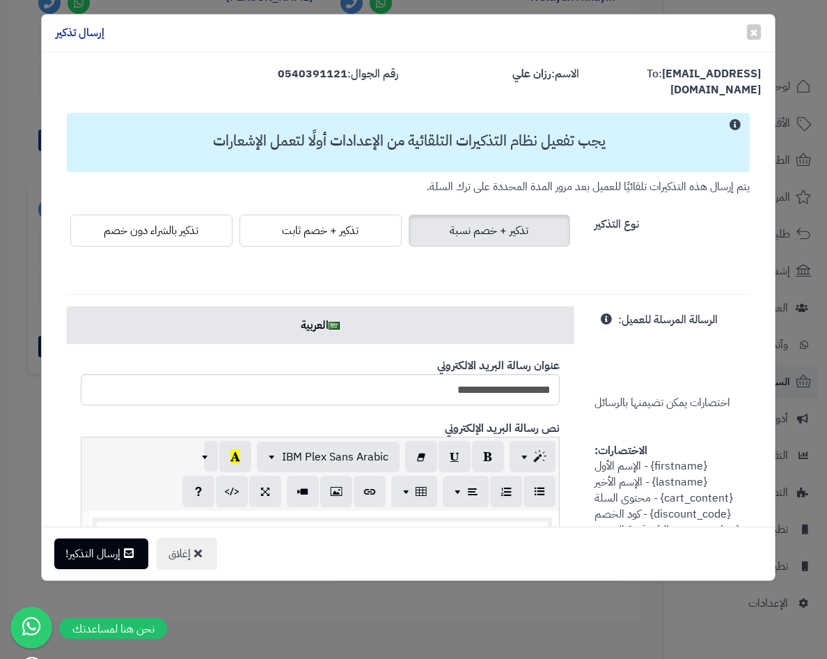 This screenshot has height=659, width=827. Describe the element at coordinates (101, 554) in the screenshot. I see `button: إرسال التذكير!` at that location.